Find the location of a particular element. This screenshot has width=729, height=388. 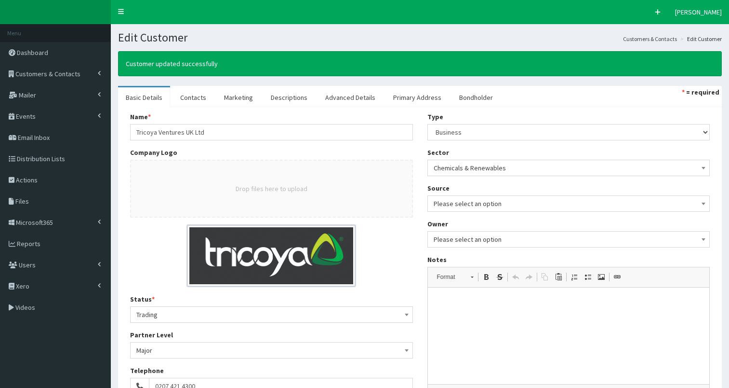

span: Customers & Contacts is located at coordinates (48, 74).